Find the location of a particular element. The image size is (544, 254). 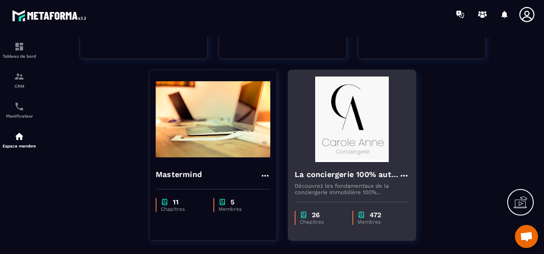

h4: Mastermind is located at coordinates (179, 174).